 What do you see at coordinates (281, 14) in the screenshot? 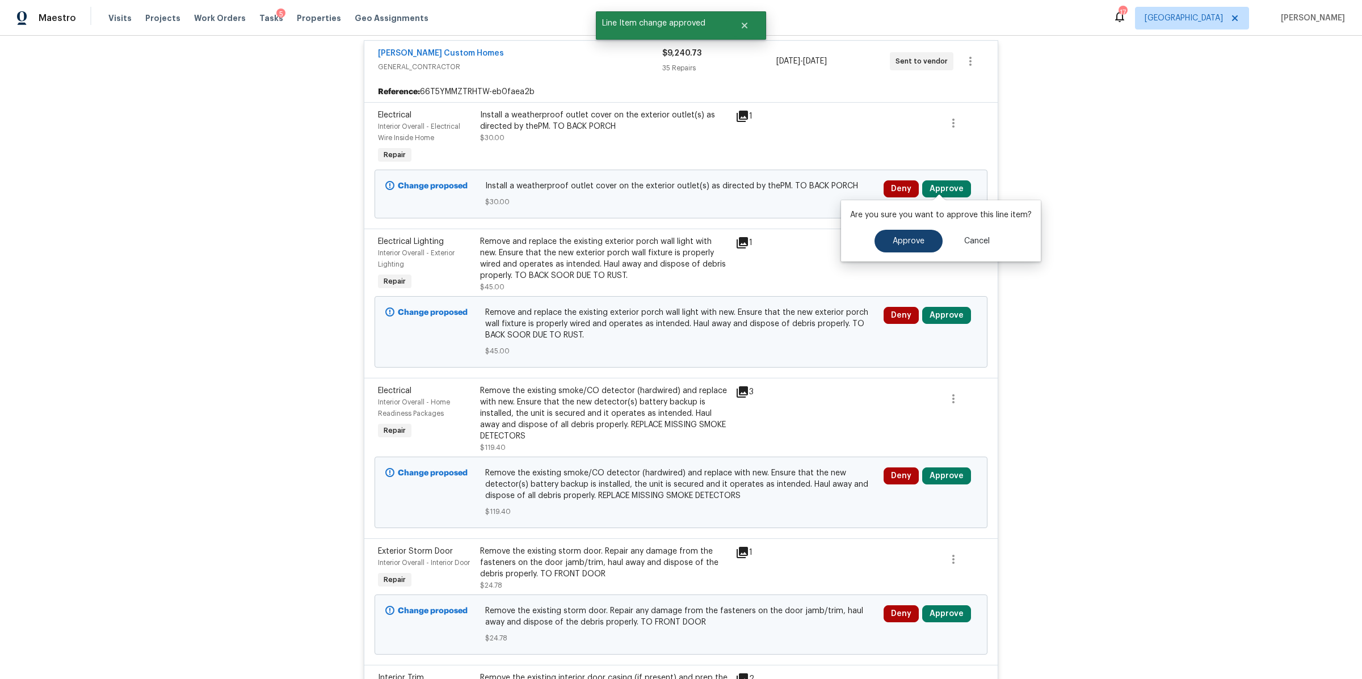
I see `div: 5` at bounding box center [281, 14].